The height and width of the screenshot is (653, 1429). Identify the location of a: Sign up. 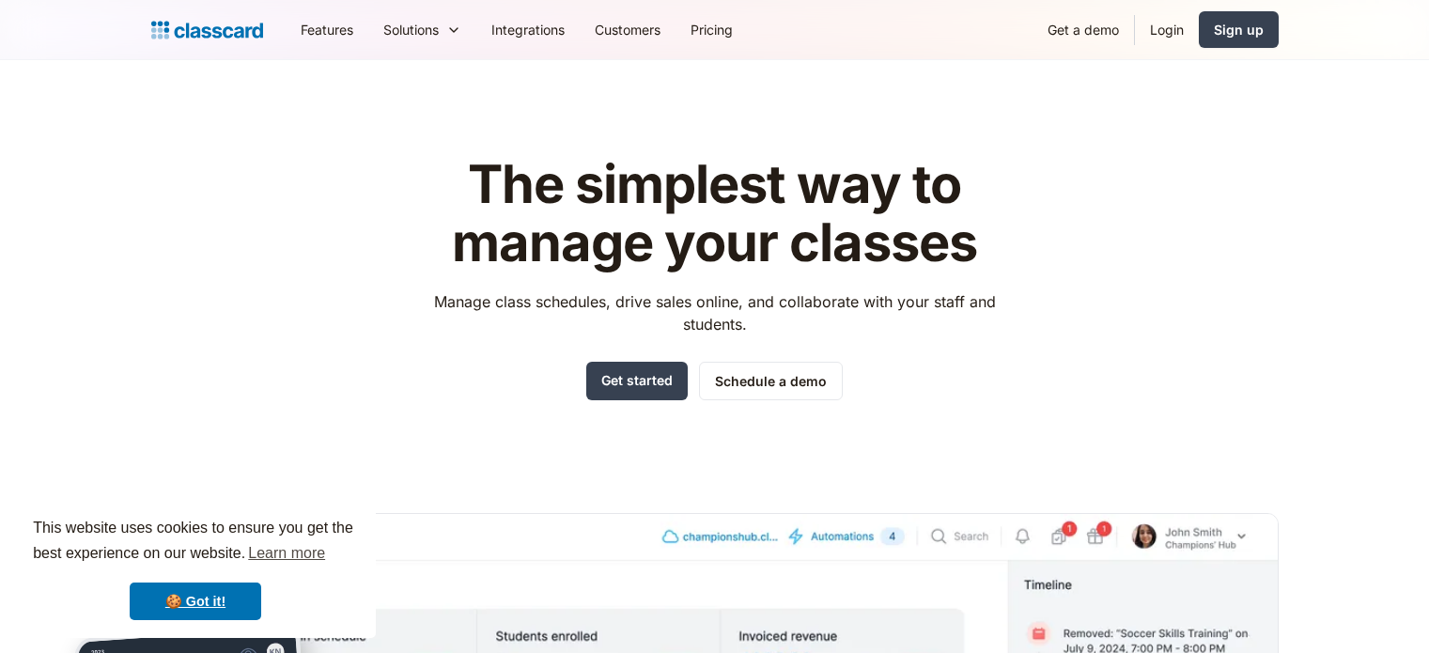
(1238, 29).